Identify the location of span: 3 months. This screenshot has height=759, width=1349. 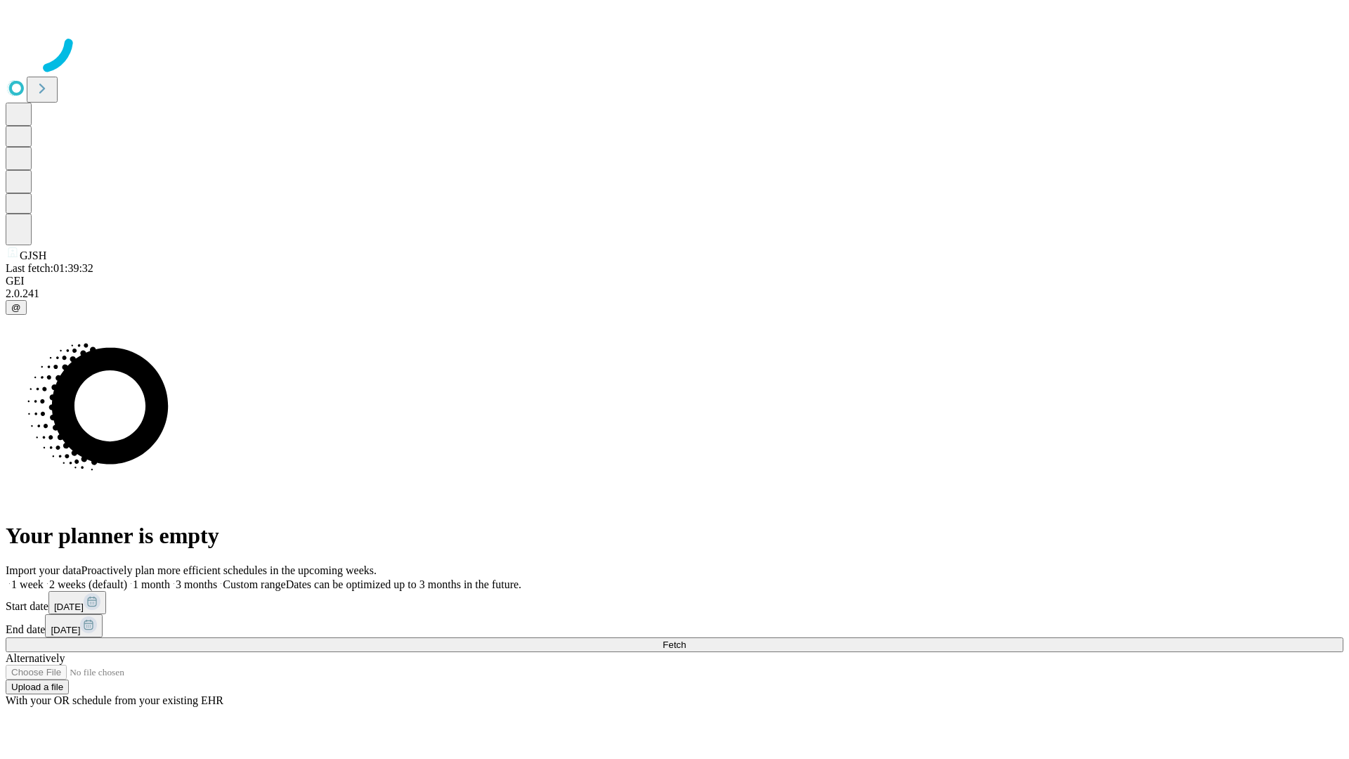
(196, 584).